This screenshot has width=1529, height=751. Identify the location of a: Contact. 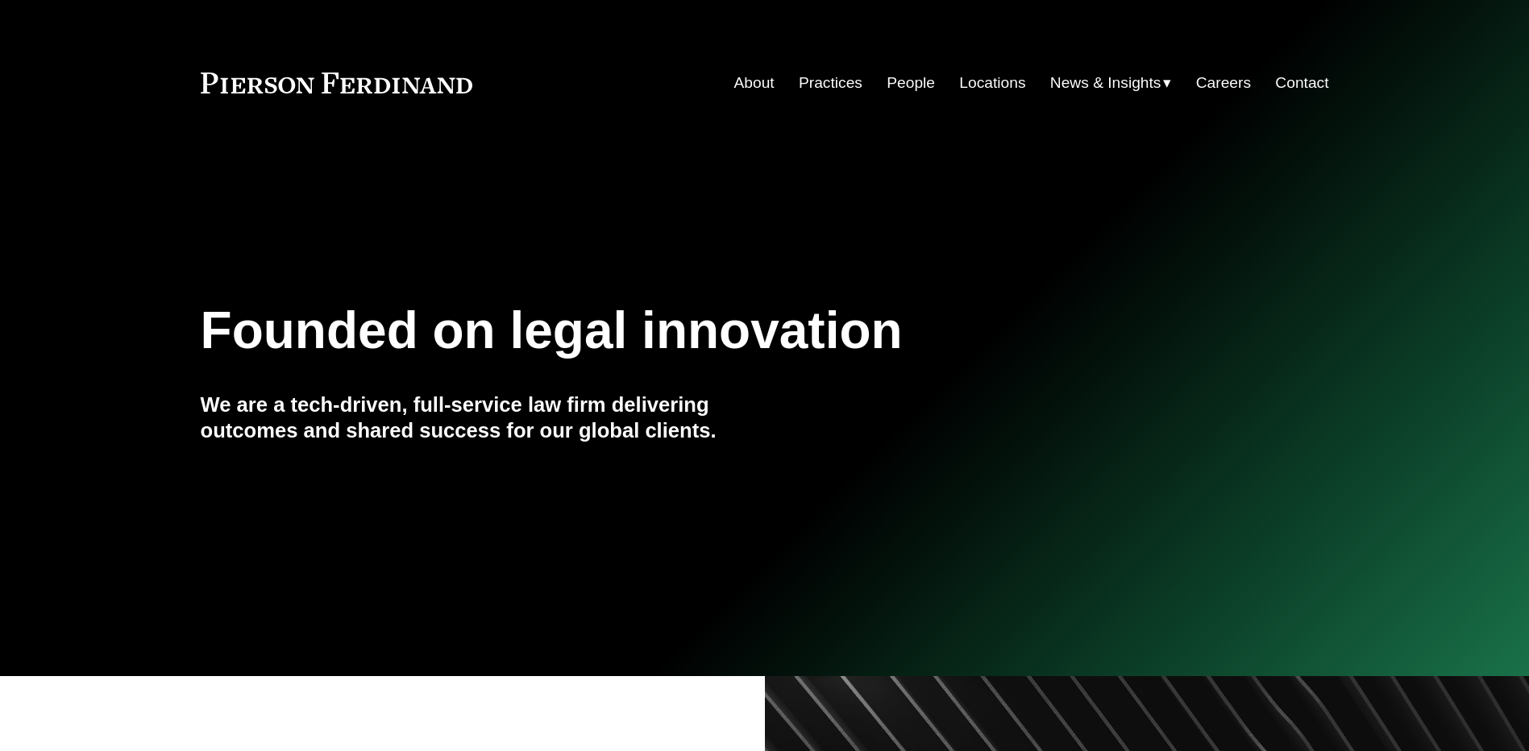
(1302, 83).